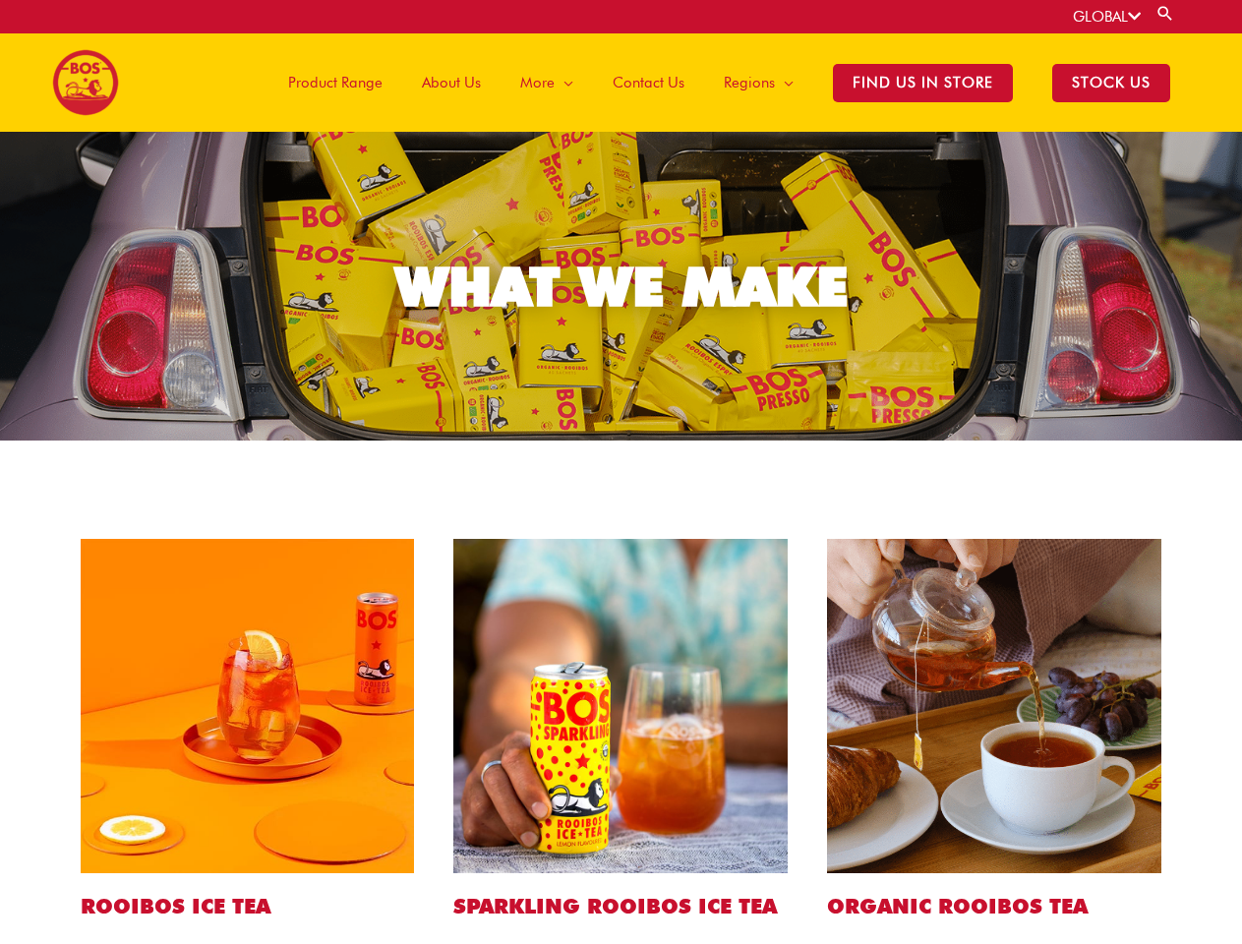  Describe the element at coordinates (648, 83) in the screenshot. I see `a: Contact Us` at that location.